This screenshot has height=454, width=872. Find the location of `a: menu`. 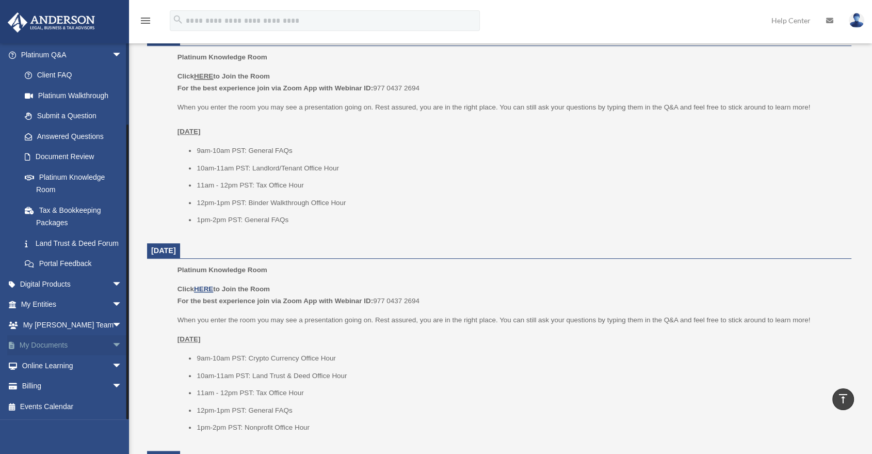

a: menu is located at coordinates (145, 22).